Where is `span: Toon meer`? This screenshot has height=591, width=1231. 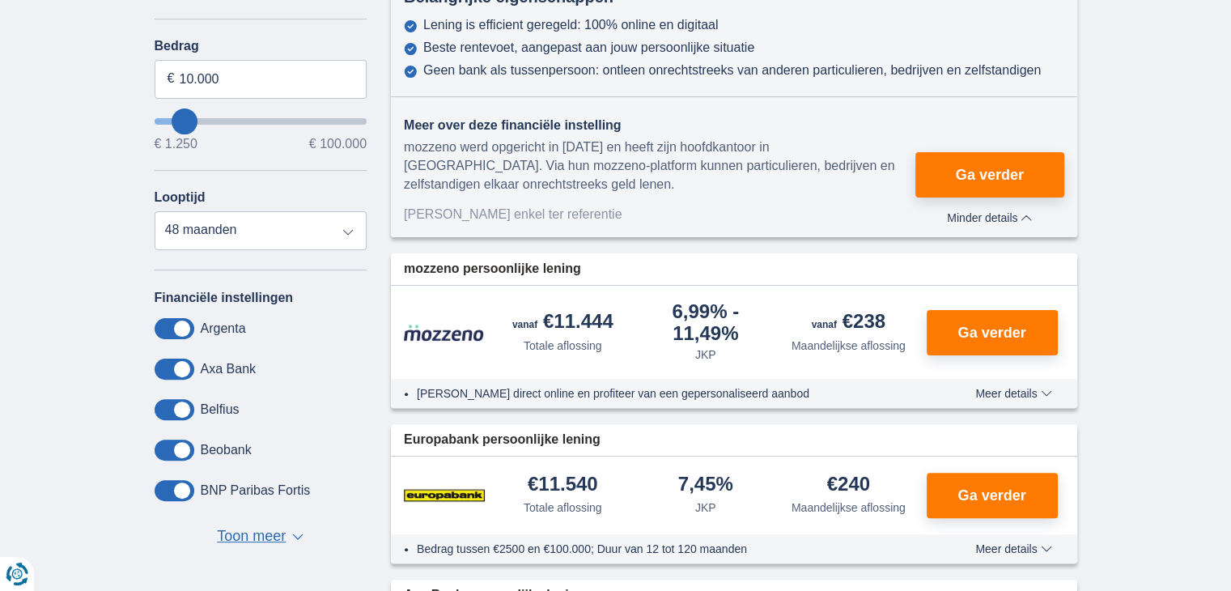
span: Toon meer is located at coordinates (251, 536).